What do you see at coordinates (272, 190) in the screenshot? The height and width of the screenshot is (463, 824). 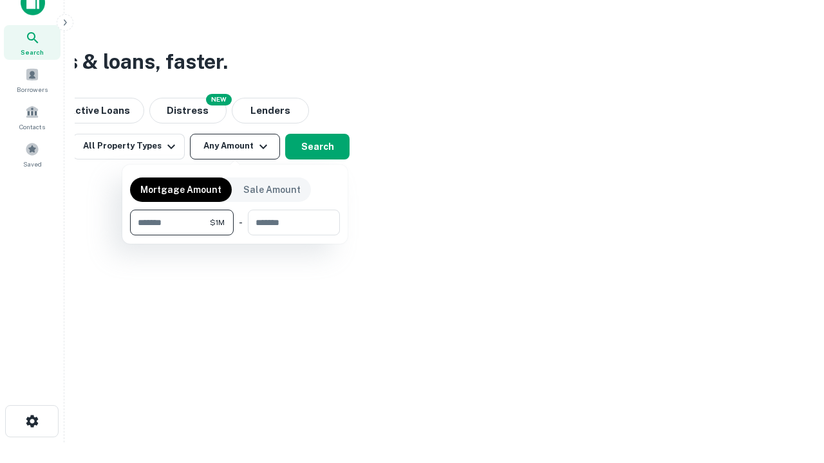 I see `p: Sale Amount` at bounding box center [272, 190].